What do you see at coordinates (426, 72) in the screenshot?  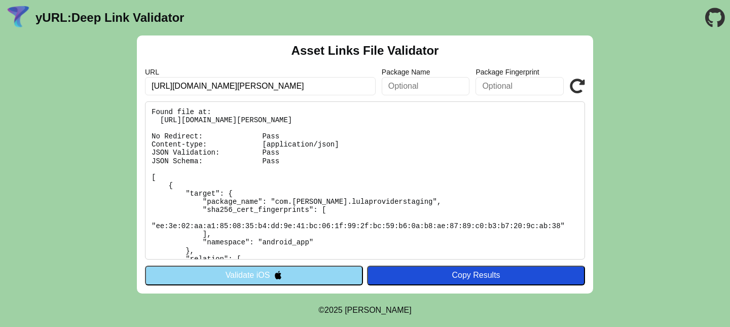 I see `label: Package Name` at bounding box center [426, 72].